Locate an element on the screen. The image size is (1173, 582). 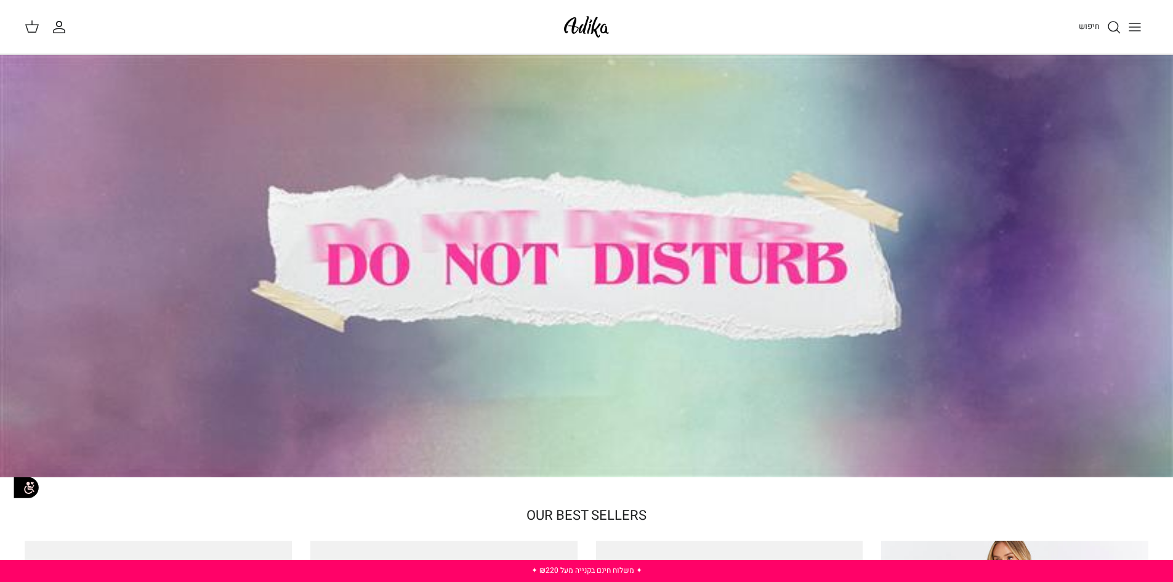
span: חיפוש is located at coordinates (1089, 26).